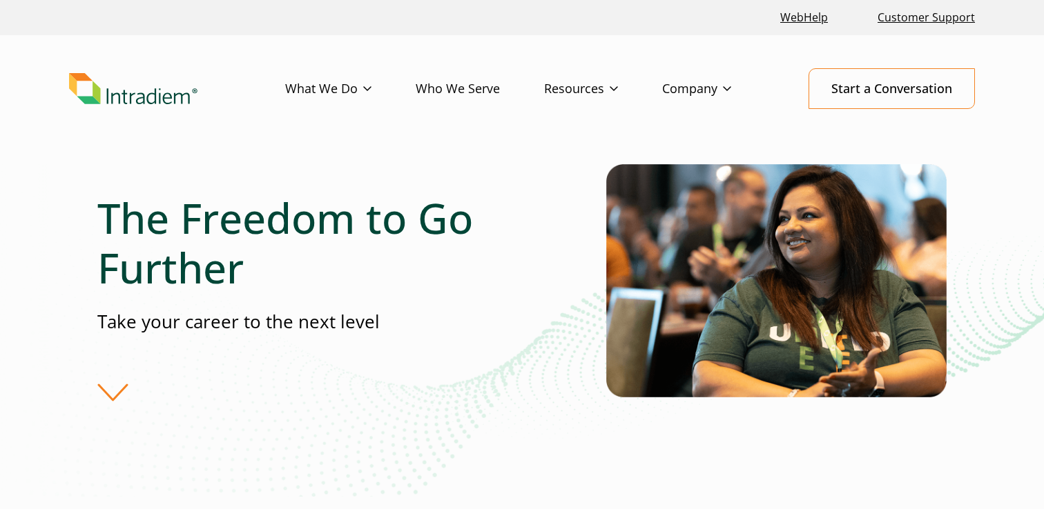 This screenshot has height=509, width=1044. What do you see at coordinates (480, 89) in the screenshot?
I see `a: Who We Serve` at bounding box center [480, 89].